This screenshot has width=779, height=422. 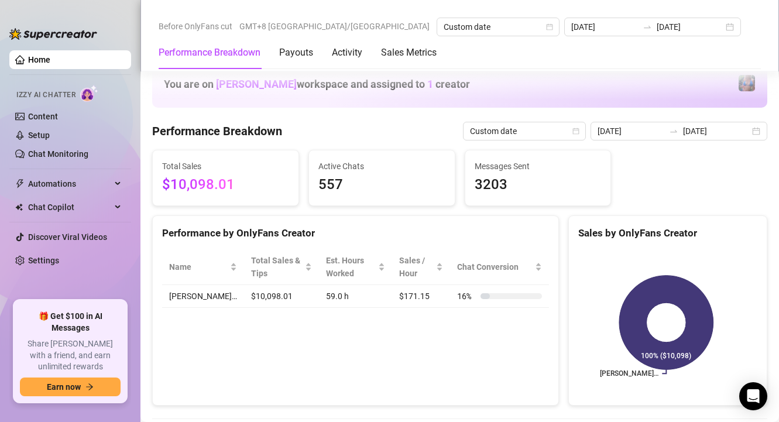 I want to click on td: $171.15, so click(x=421, y=296).